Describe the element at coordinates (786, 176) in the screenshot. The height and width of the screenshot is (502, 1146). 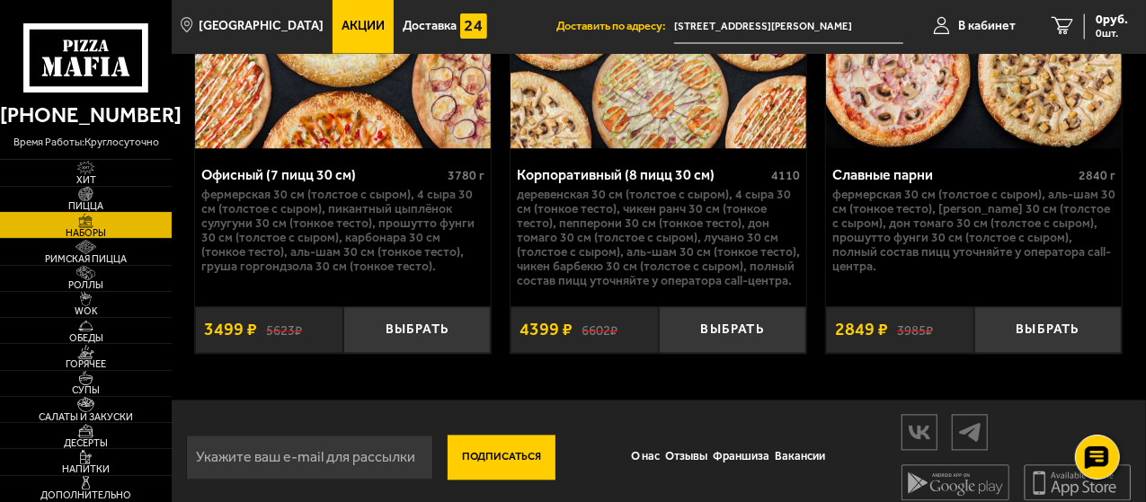
I see `span: 4110` at that location.